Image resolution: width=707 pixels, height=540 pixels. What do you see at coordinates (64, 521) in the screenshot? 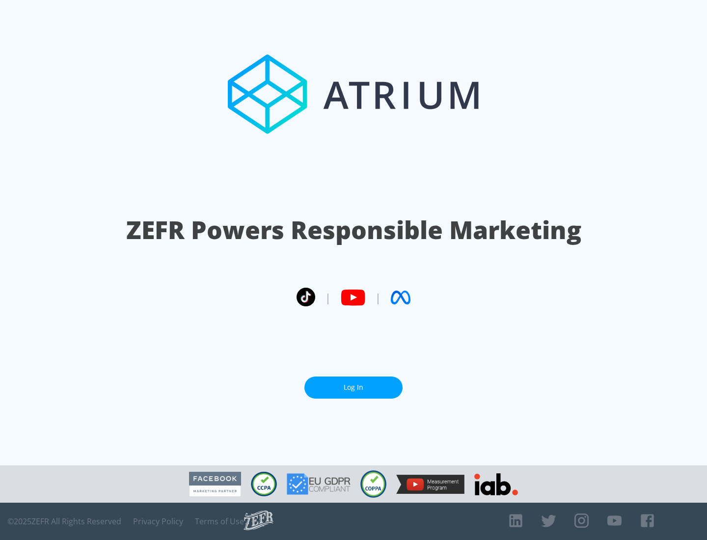
I see `span: © 2025 ZEFR All Rights Reserved` at bounding box center [64, 521].